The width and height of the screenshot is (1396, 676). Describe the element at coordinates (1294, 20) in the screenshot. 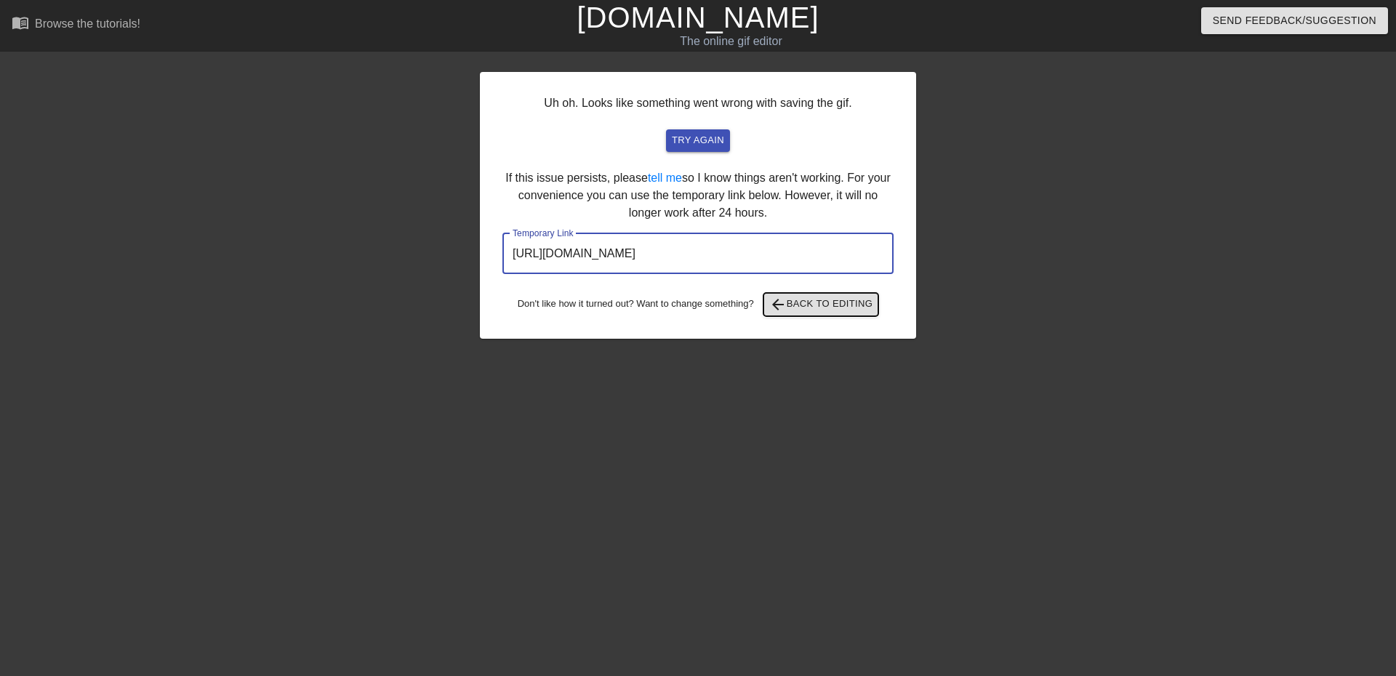

I see `button: Send Feedback/Suggestion` at that location.